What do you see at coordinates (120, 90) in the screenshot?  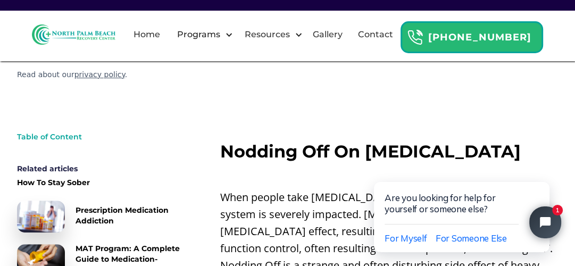 I see `button: For Someone Else` at bounding box center [120, 90].